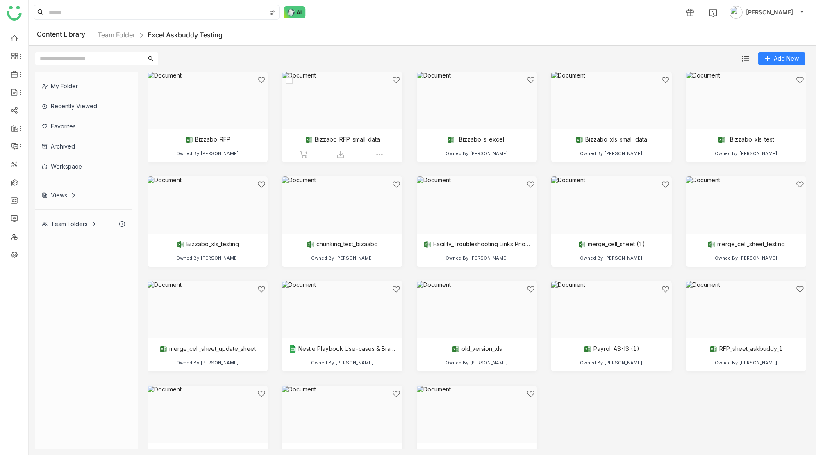 The width and height of the screenshot is (816, 455). I want to click on img: avatar, so click(736, 12).